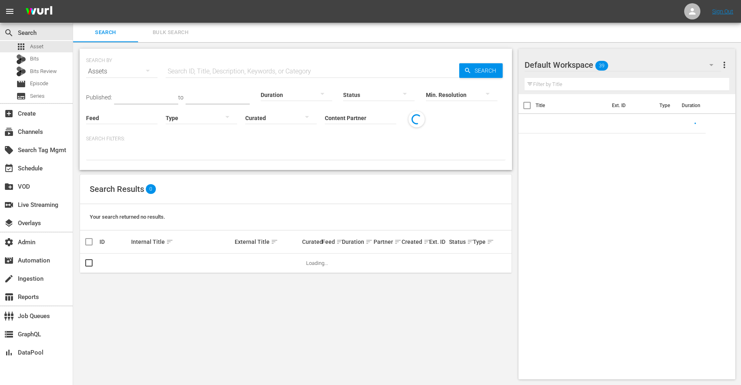  Describe the element at coordinates (127, 217) in the screenshot. I see `span: Your search returned no results.` at that location.